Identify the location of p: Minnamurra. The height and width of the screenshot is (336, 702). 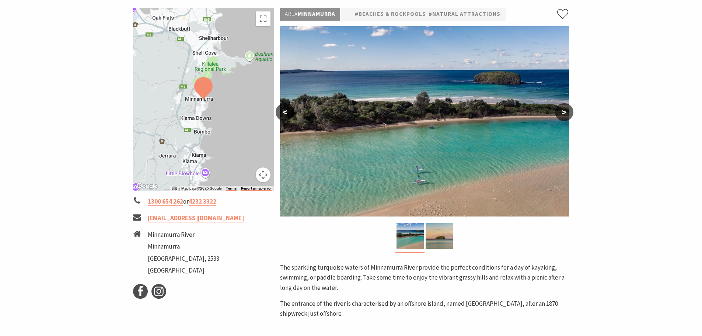
(310, 14).